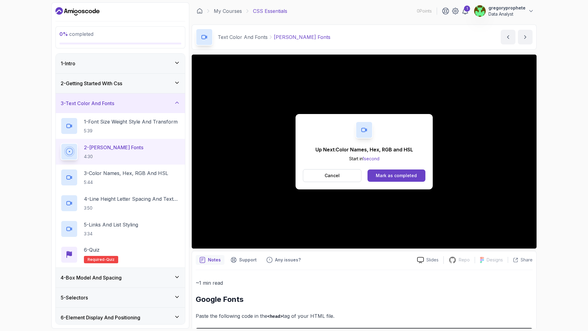 This screenshot has height=331, width=588. What do you see at coordinates (284, 260) in the screenshot?
I see `button: Feedback button` at bounding box center [284, 260].